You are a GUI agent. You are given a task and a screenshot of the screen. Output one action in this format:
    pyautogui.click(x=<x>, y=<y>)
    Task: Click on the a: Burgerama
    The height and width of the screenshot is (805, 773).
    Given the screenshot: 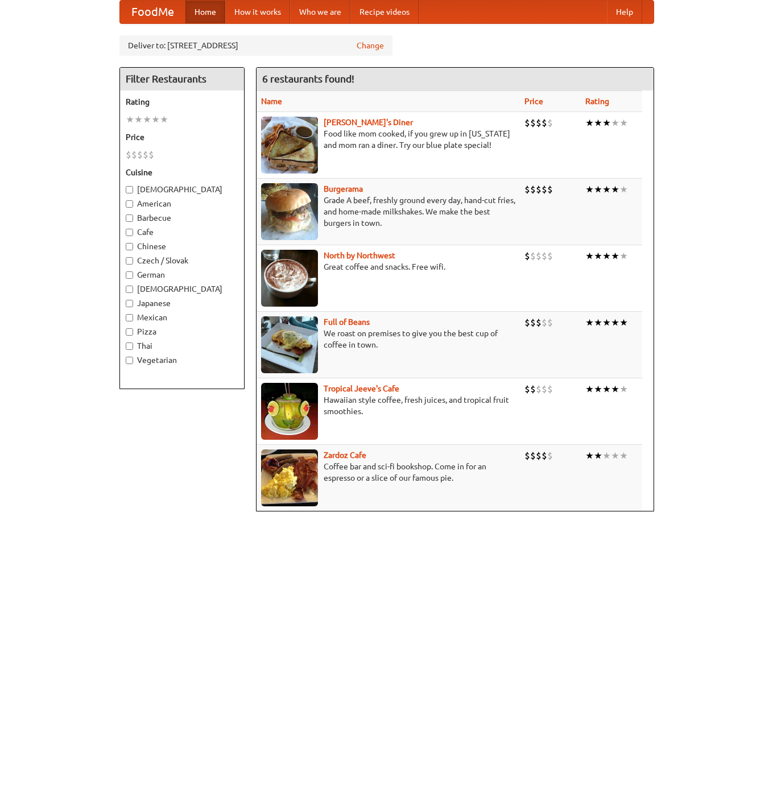 What is the action you would take?
    pyautogui.click(x=343, y=189)
    